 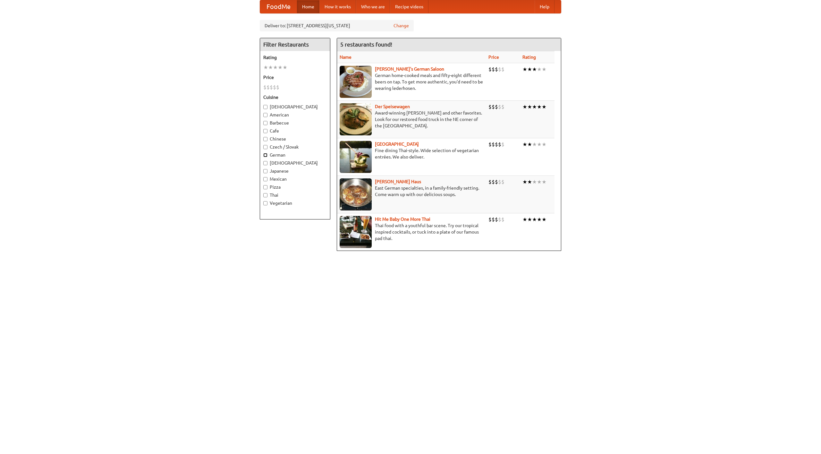 What do you see at coordinates (295, 195) in the screenshot?
I see `label: Thai` at bounding box center [295, 195].